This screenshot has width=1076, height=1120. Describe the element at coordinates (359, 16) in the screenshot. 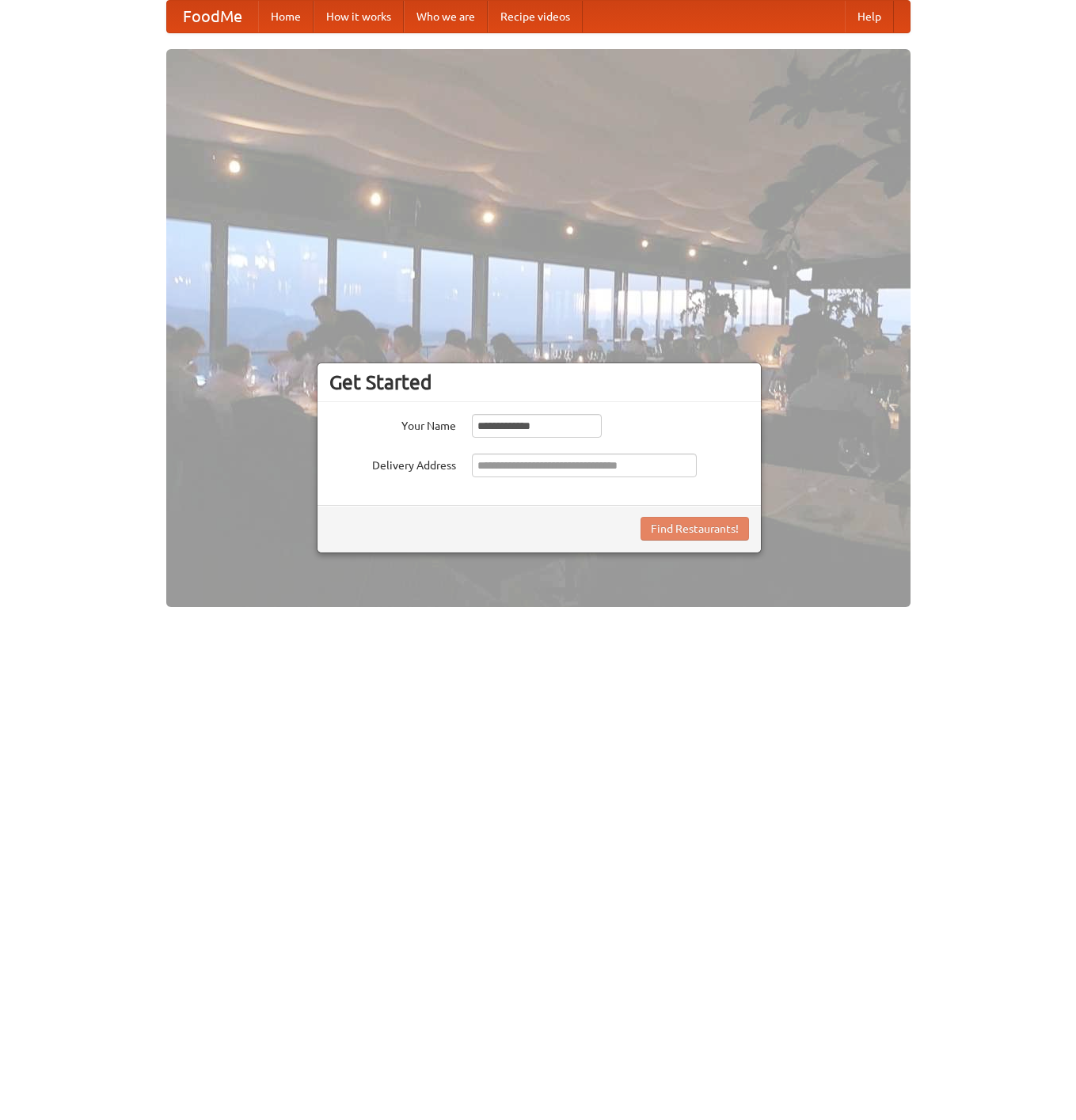

I see `a: How it works` at that location.